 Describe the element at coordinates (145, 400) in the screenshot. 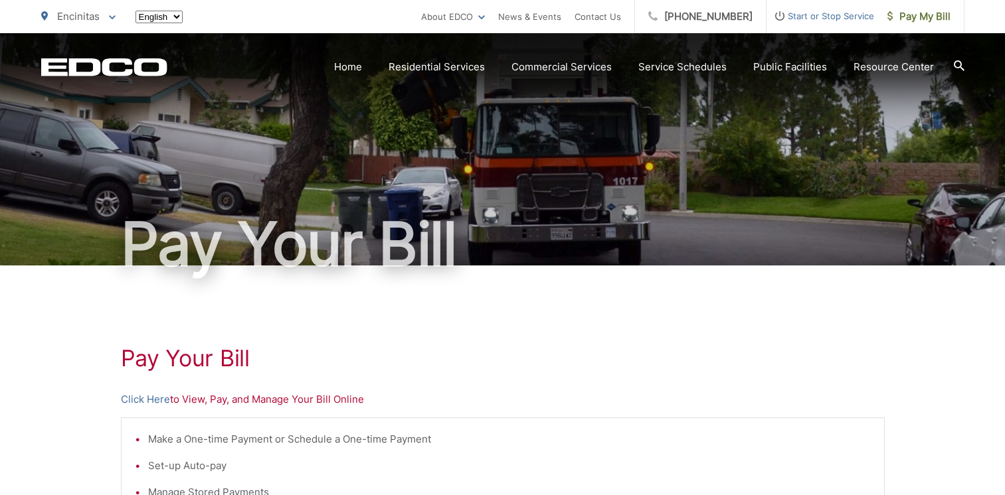

I see `a: Click Here` at that location.